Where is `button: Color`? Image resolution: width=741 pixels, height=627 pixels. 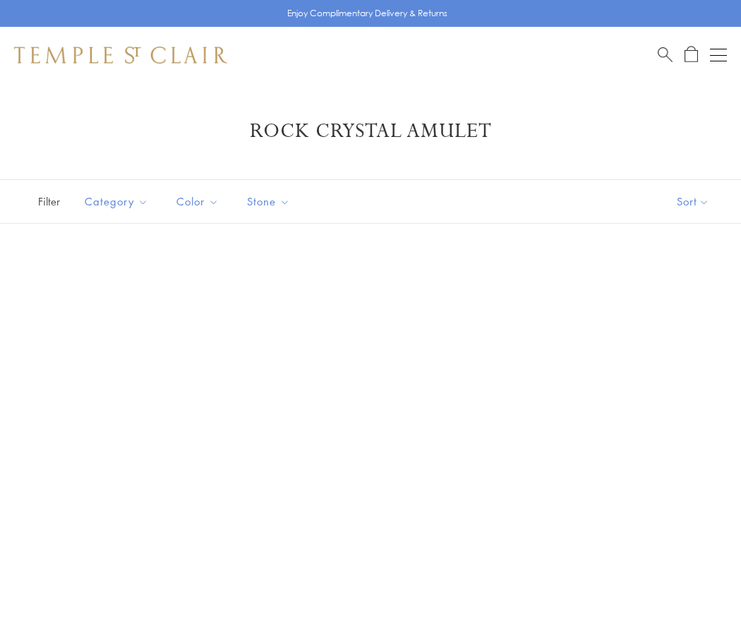 button: Color is located at coordinates (198, 201).